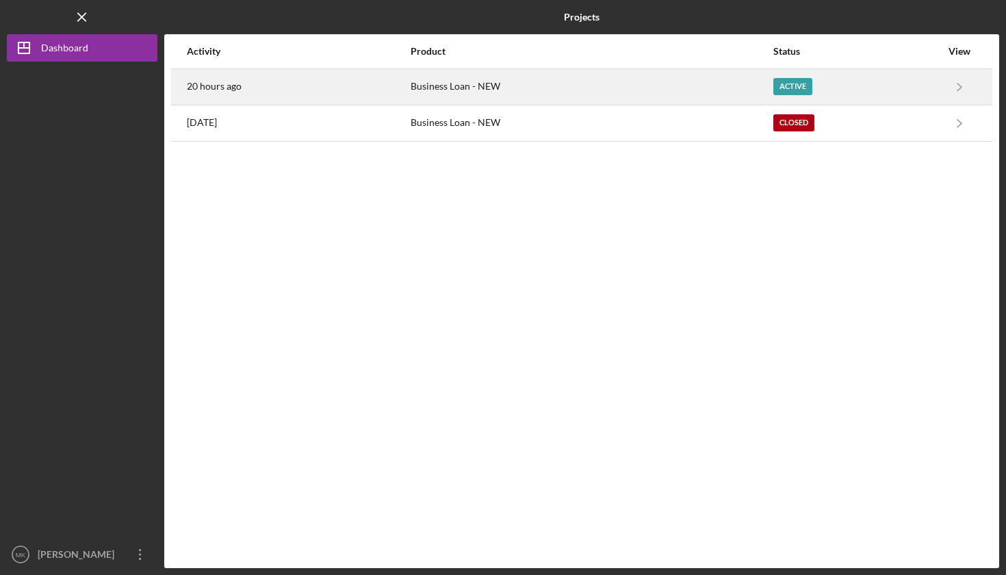 This screenshot has width=1006, height=575. Describe the element at coordinates (21, 554) in the screenshot. I see `text: MK` at that location.